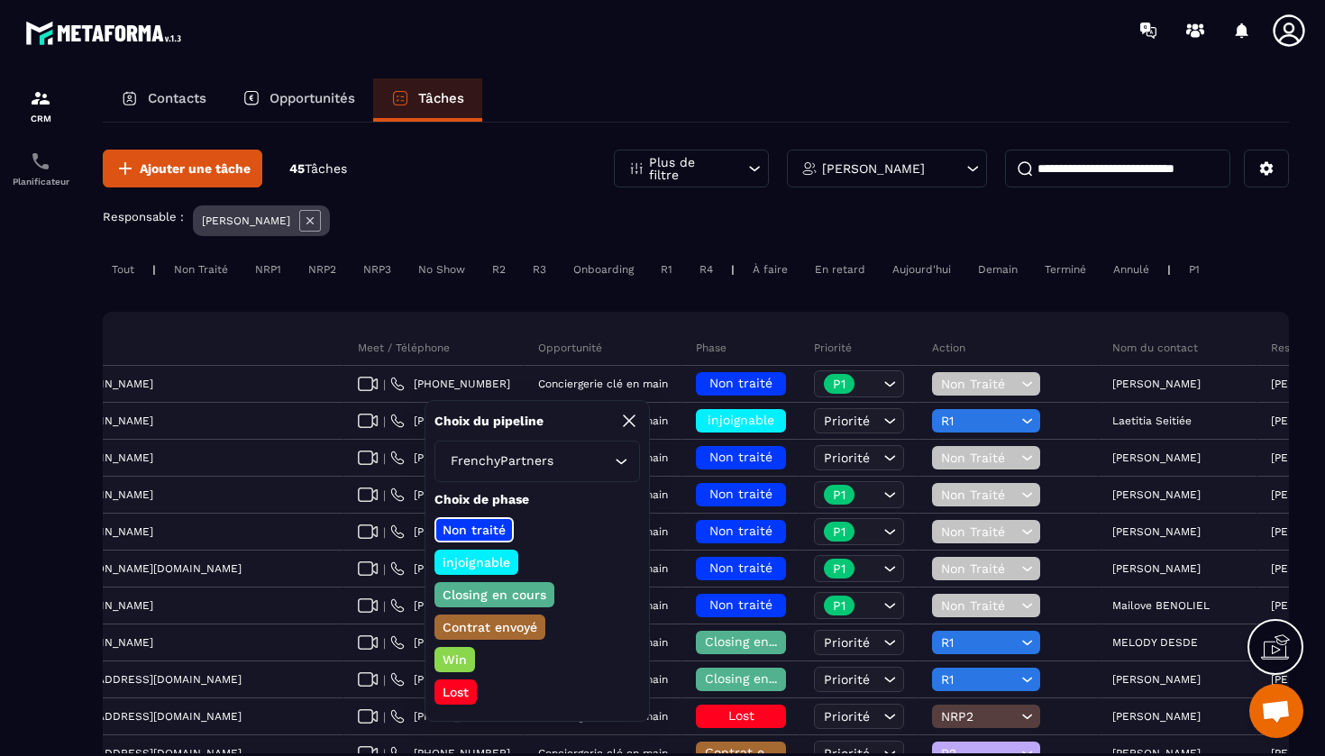 This screenshot has width=1325, height=756. Describe the element at coordinates (1131, 270) in the screenshot. I see `div: Annulé` at that location.